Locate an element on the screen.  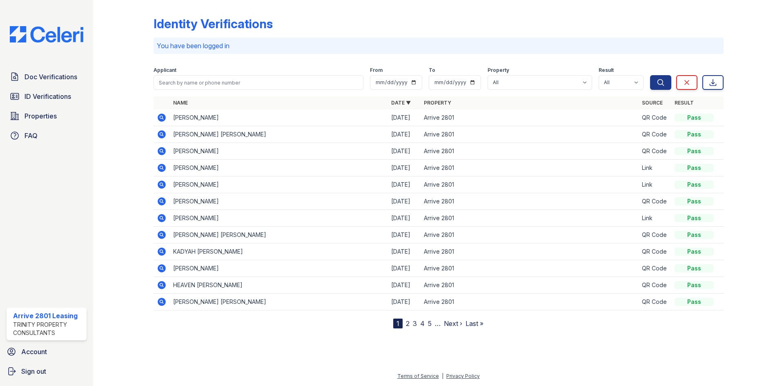
a: Source is located at coordinates (652, 102).